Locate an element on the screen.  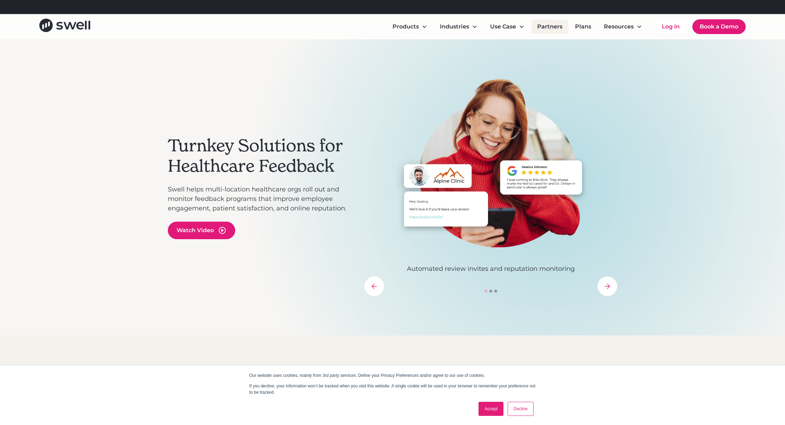
div: Watch Video is located at coordinates (195, 230).